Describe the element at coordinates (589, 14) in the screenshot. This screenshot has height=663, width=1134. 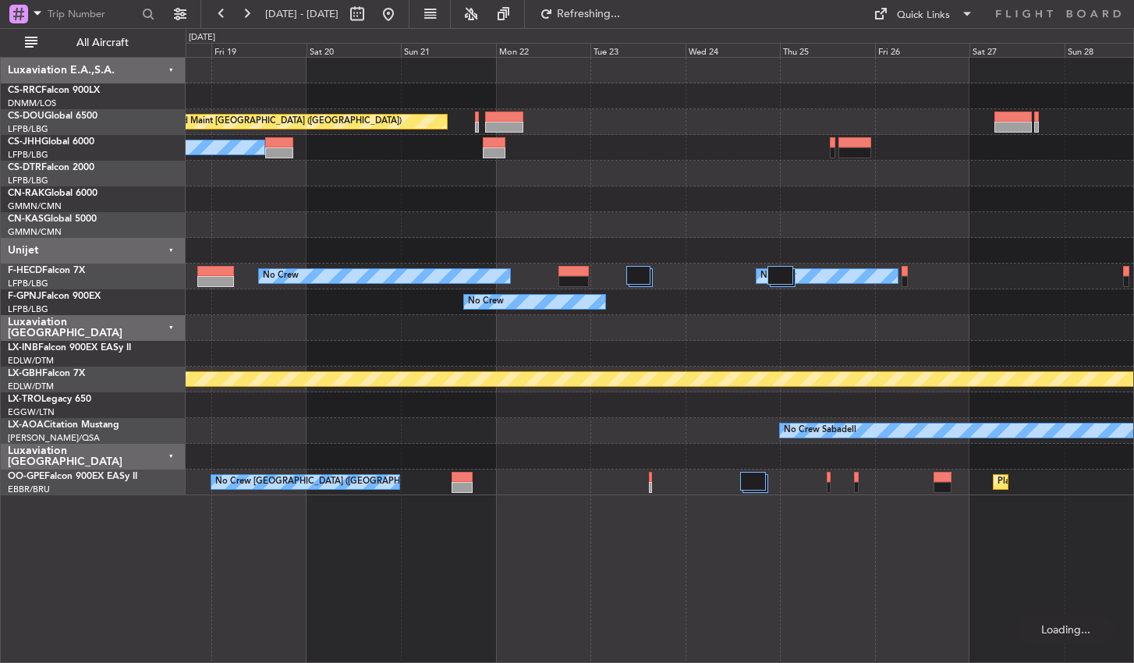
I see `span: Refreshing...` at that location.